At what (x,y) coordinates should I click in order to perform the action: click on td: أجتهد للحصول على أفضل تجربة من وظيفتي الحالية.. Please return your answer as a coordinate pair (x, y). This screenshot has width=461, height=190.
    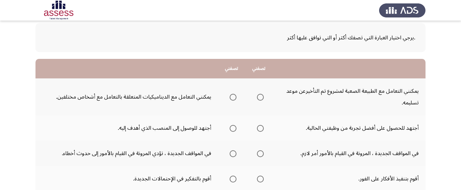
    Looking at the image, I should click on (349, 128).